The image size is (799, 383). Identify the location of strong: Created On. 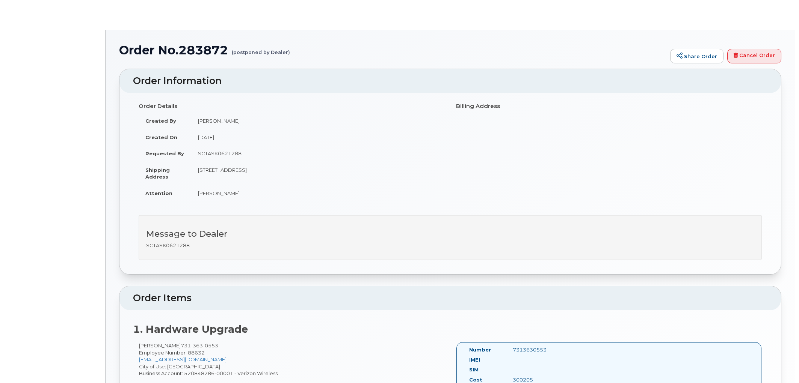
(161, 137).